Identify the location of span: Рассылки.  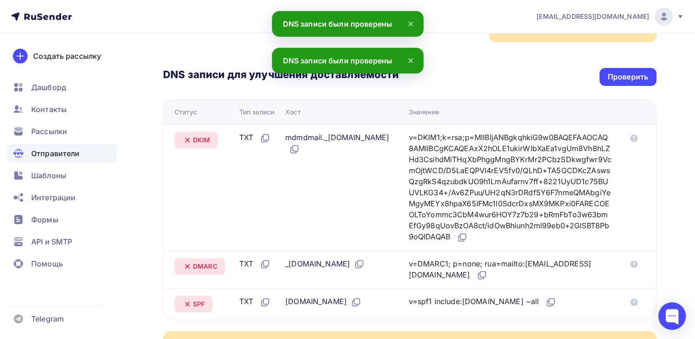
(49, 131).